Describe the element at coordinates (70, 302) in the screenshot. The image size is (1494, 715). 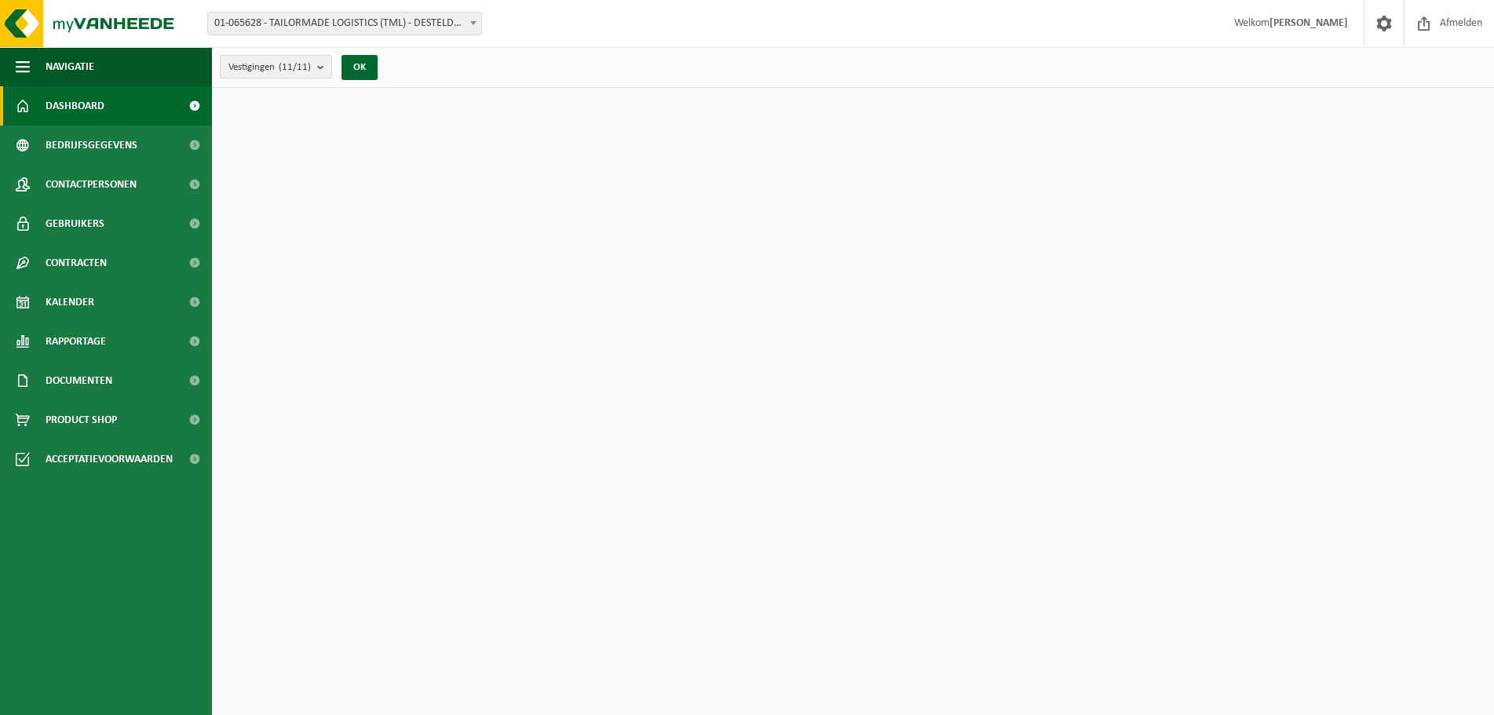
I see `span: Kalender` at that location.